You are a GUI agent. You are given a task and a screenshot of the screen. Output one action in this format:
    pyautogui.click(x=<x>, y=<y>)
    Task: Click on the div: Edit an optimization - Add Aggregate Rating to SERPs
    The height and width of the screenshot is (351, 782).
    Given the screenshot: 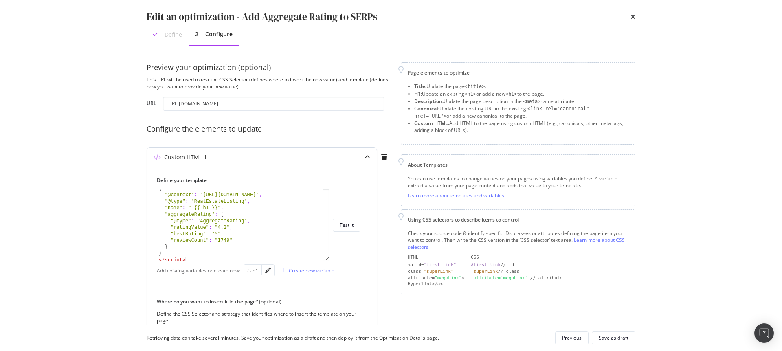 What is the action you would take?
    pyautogui.click(x=262, y=17)
    